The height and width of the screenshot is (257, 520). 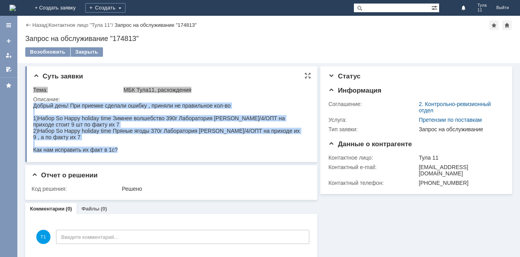 I want to click on div: Добавить в избранное, so click(x=494, y=25).